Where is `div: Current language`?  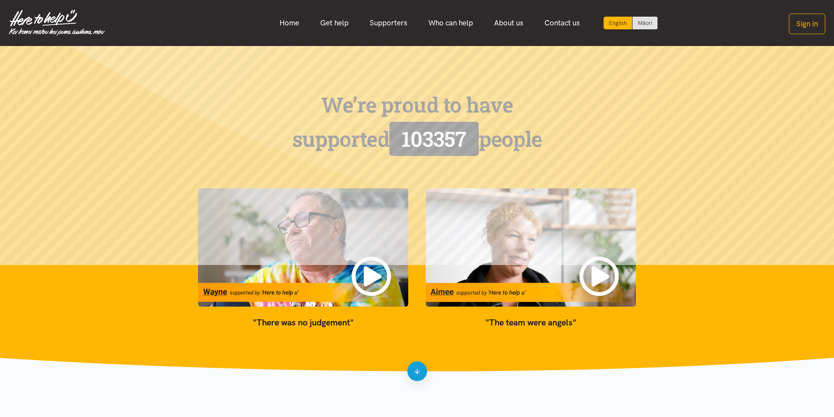 div: Current language is located at coordinates (618, 23).